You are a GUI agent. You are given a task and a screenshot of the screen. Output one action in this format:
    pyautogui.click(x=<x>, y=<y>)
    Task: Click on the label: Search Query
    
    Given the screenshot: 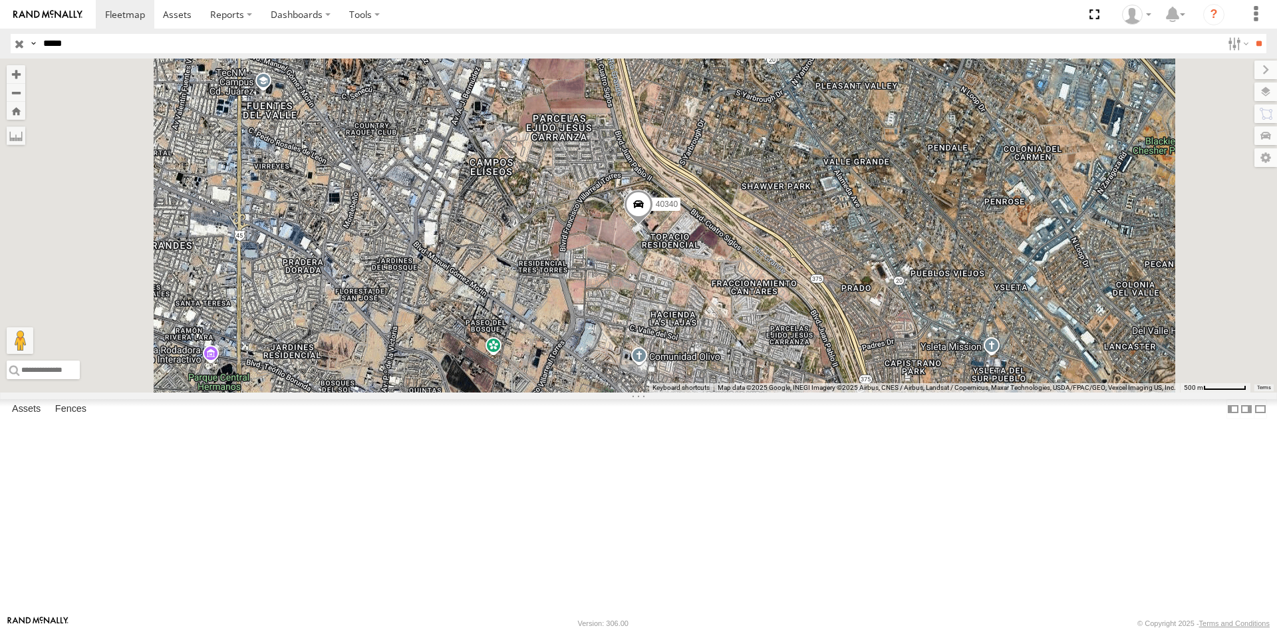 What is the action you would take?
    pyautogui.click(x=33, y=43)
    